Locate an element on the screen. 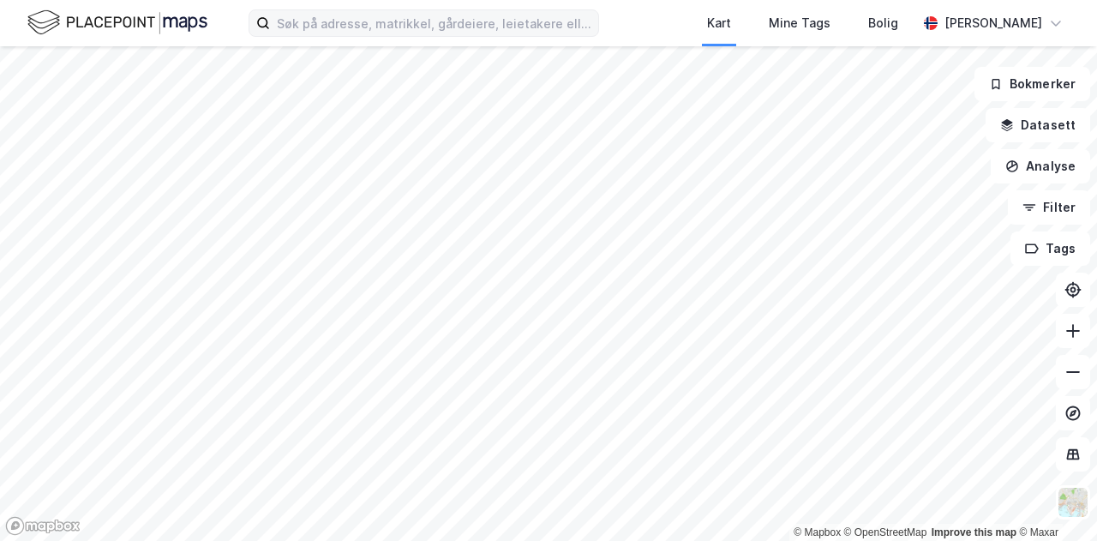 The height and width of the screenshot is (541, 1097). div: Bolig is located at coordinates (883, 23).